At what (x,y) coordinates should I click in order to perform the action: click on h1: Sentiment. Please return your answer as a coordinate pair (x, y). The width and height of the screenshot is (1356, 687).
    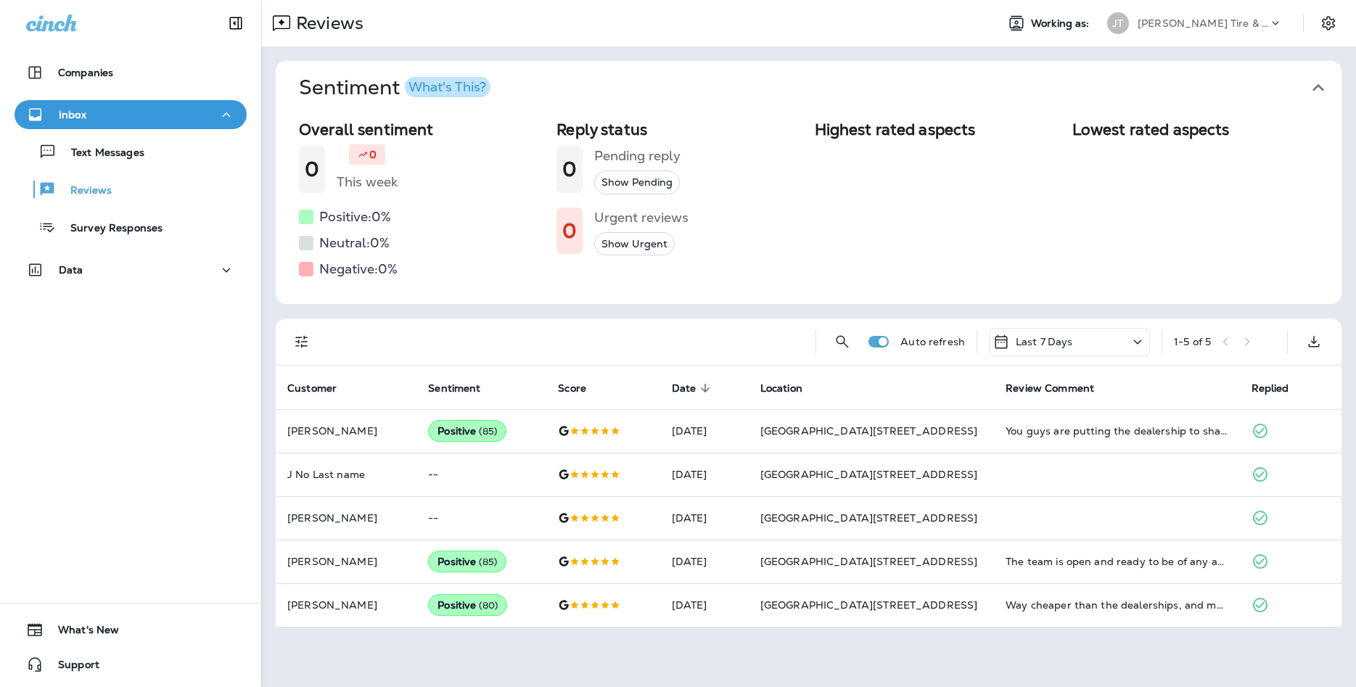
    Looking at the image, I should click on (395, 88).